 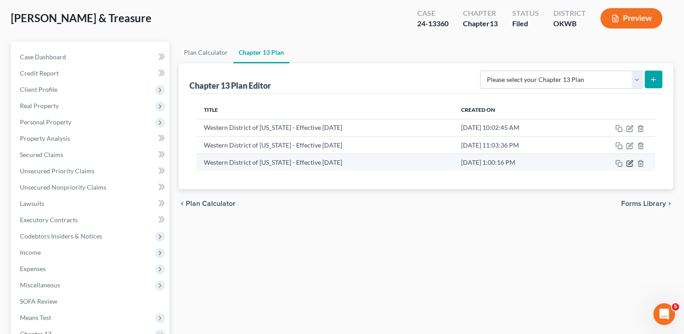 What do you see at coordinates (33, 268) in the screenshot?
I see `span: Expenses` at bounding box center [33, 268].